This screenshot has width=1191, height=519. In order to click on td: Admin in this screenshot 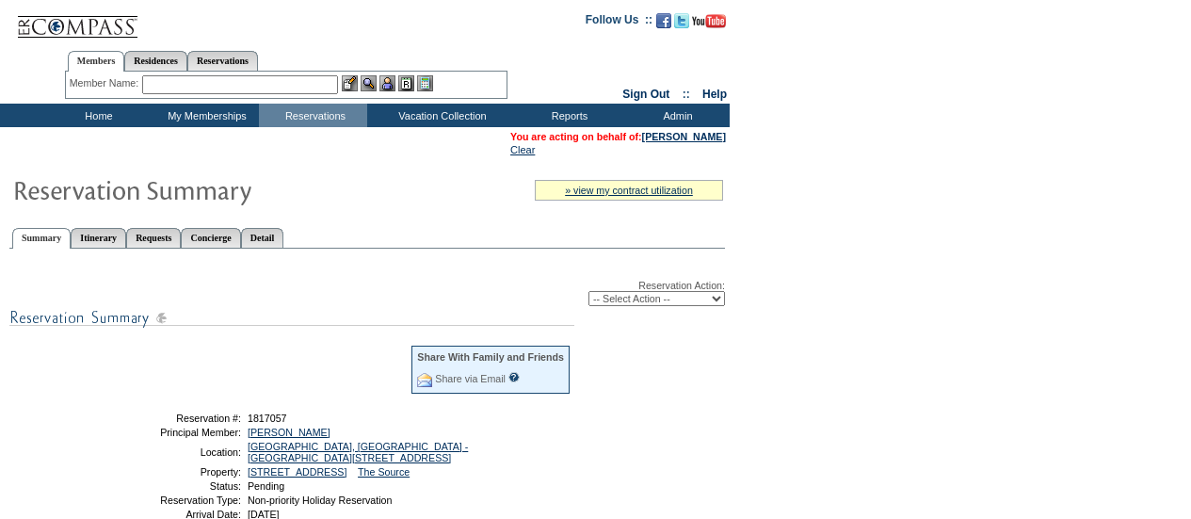, I will do `click(675, 115)`.